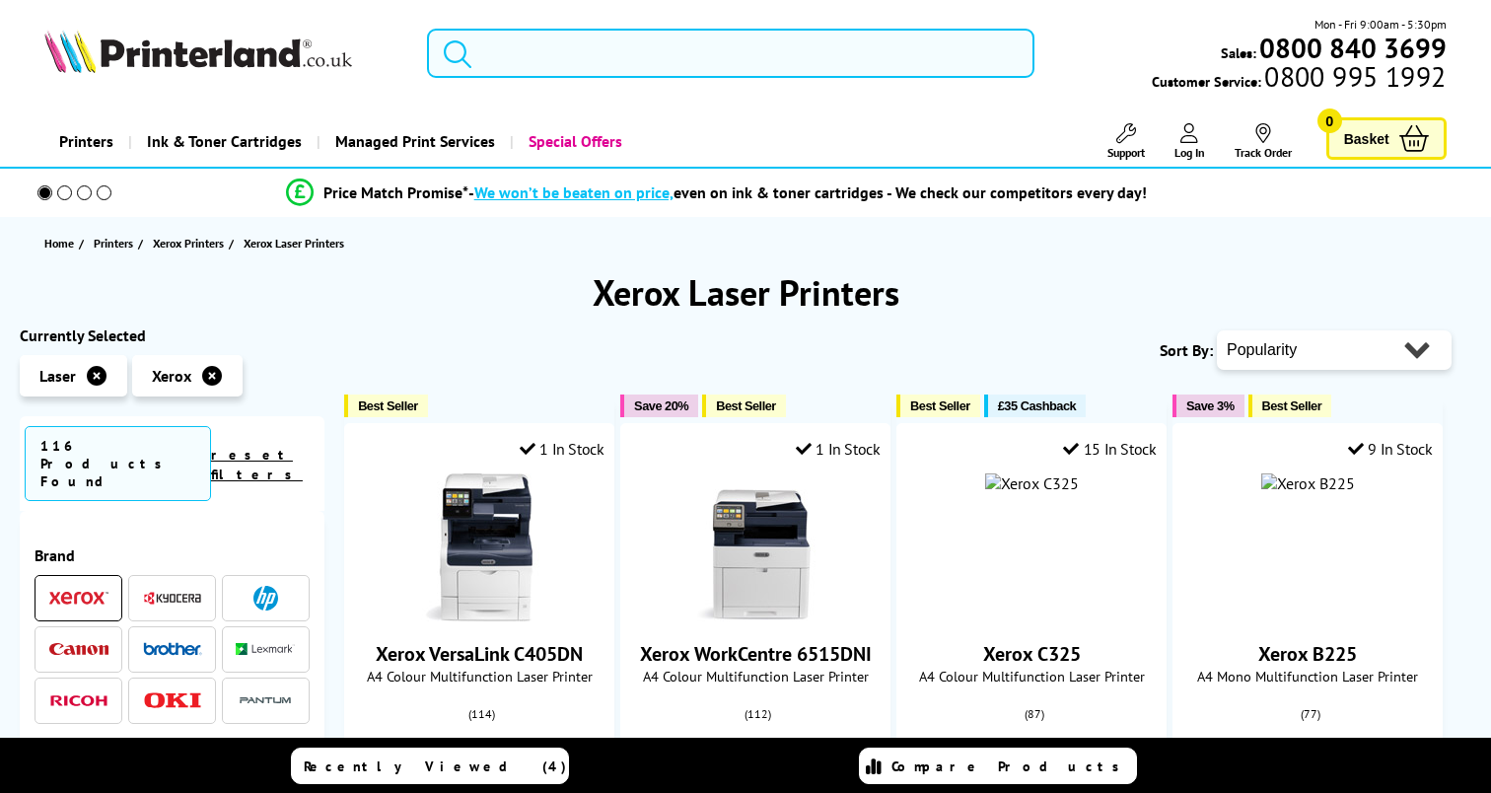  What do you see at coordinates (173, 598) in the screenshot?
I see `img: Kyocera` at bounding box center [173, 598].